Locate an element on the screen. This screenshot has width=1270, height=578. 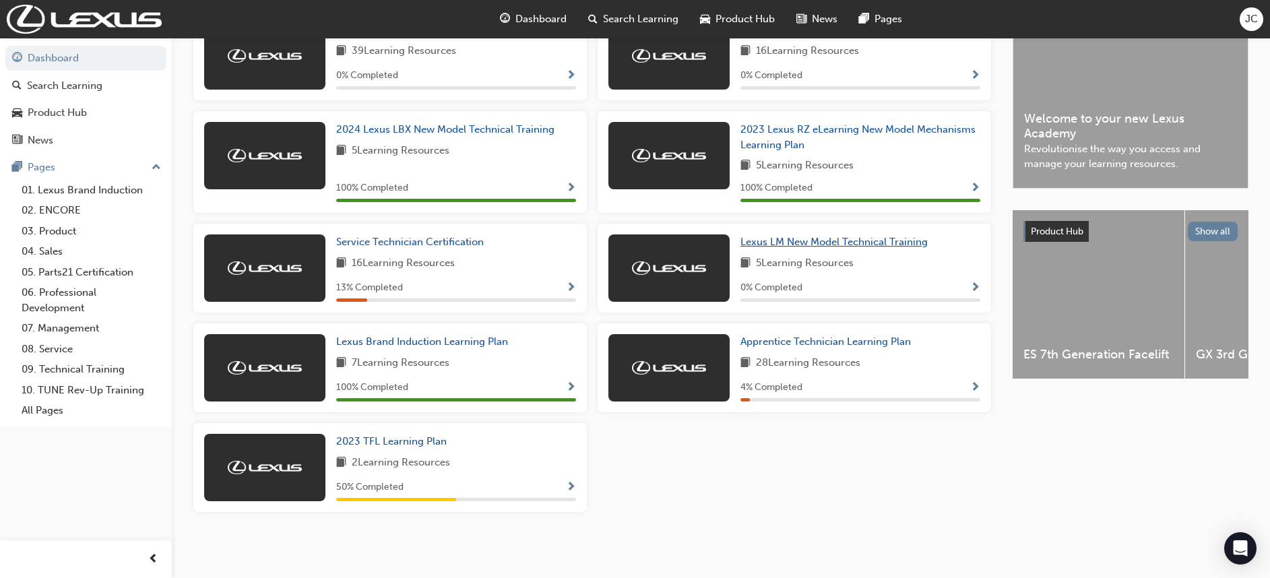
div: Open Intercom Messenger is located at coordinates (1241, 549).